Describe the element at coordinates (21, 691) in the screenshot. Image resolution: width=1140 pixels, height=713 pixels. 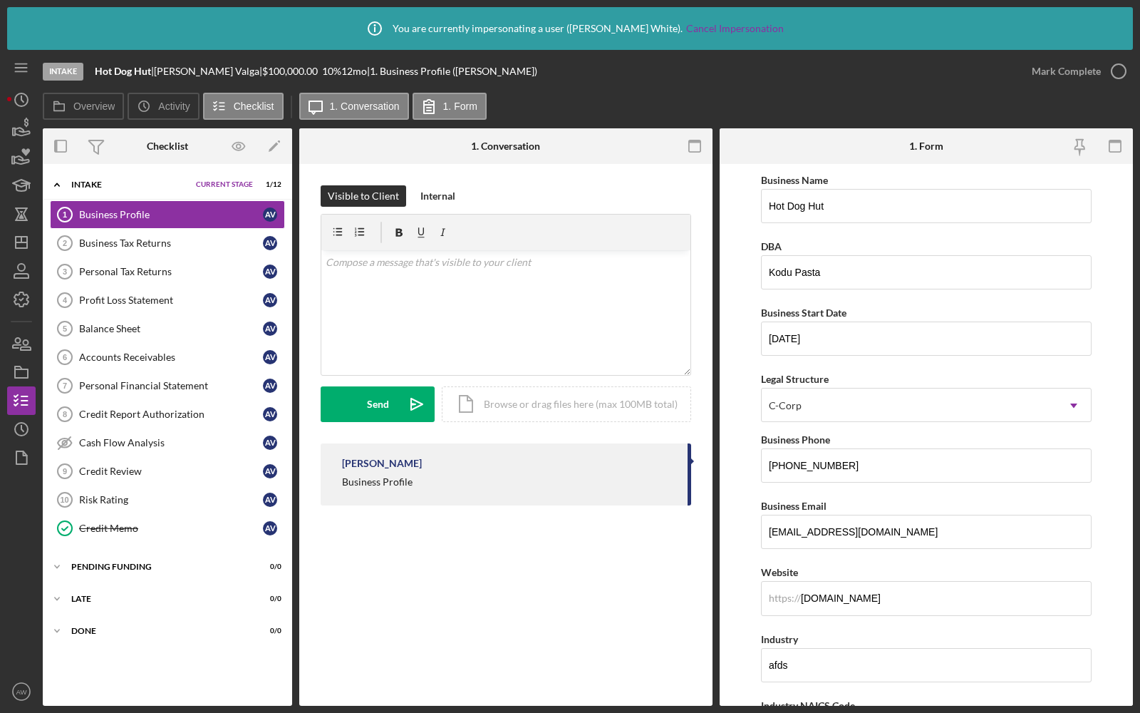
I see `button: AW` at that location.